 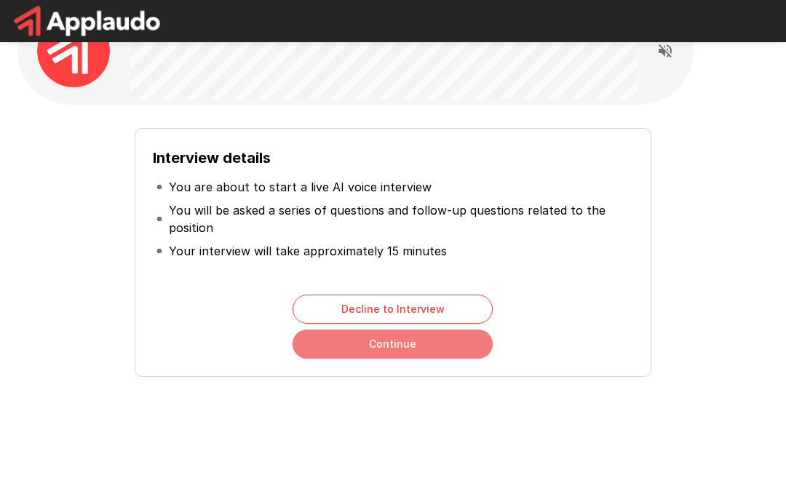 What do you see at coordinates (399, 219) in the screenshot?
I see `p: You will be asked a series of questions and follow-up questions related to the position` at bounding box center [399, 219].